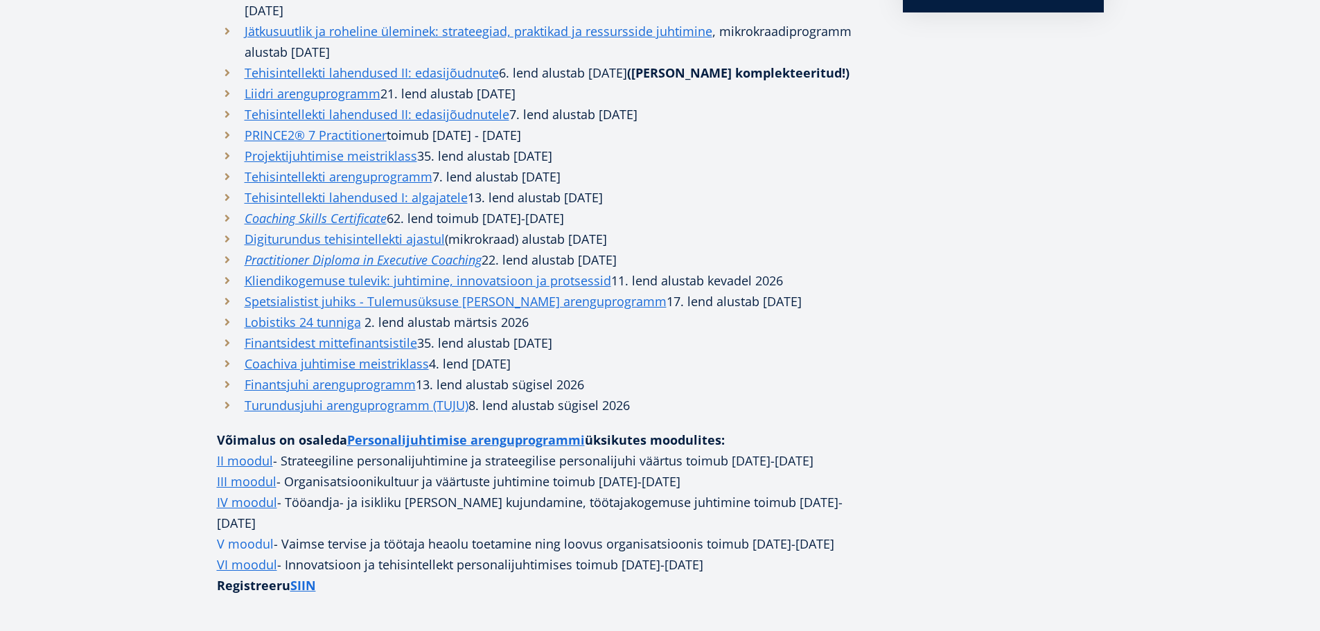 The height and width of the screenshot is (631, 1320). Describe the element at coordinates (372, 73) in the screenshot. I see `a: Tehisintellekti lahendused II: edasijõudnute` at that location.